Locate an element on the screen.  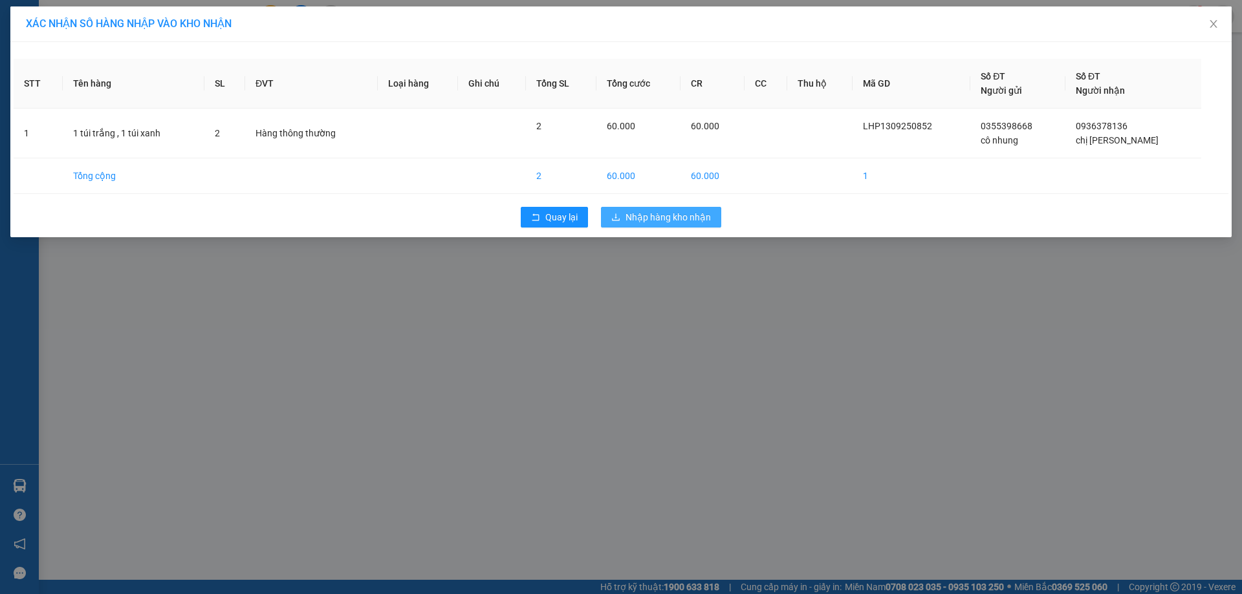
span: Quay lại is located at coordinates (561, 217).